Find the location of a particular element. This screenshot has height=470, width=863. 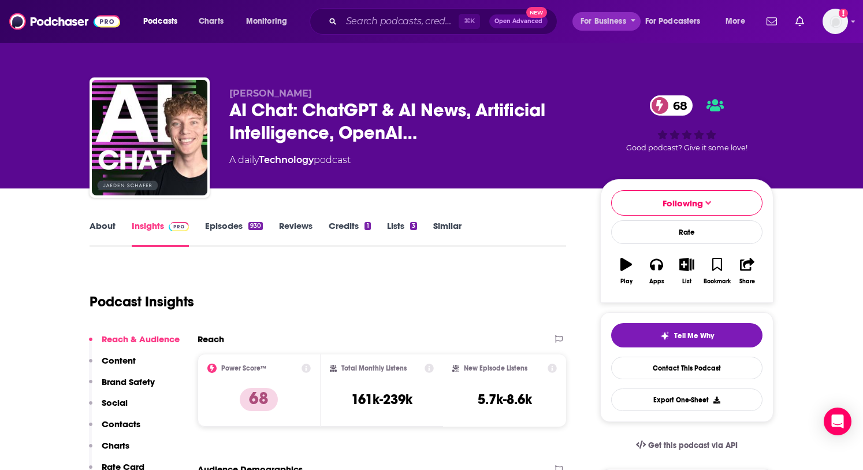

a: Lists3 is located at coordinates (402, 233).